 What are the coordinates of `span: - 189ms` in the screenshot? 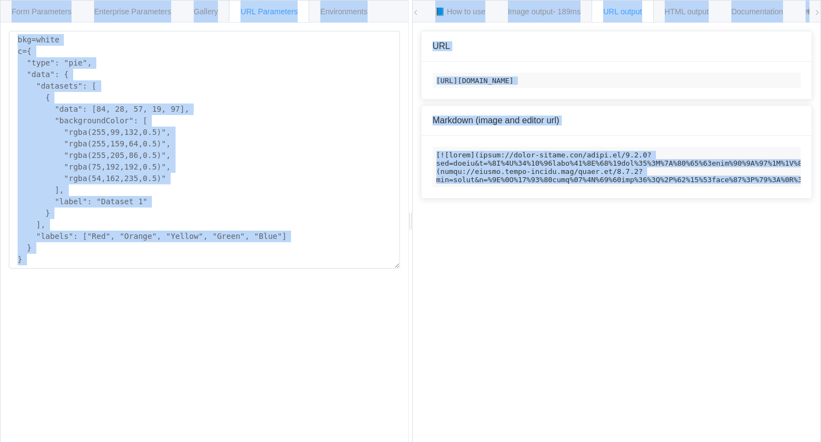 It's located at (566, 12).